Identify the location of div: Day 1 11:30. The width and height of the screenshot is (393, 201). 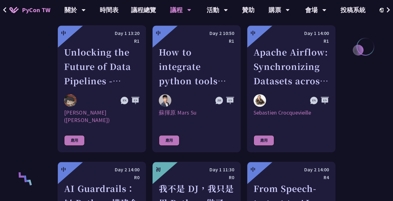
(196, 170).